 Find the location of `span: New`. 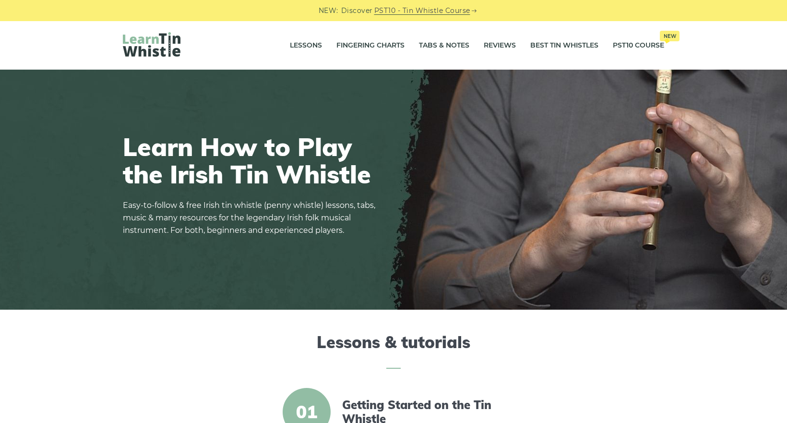

span: New is located at coordinates (670, 36).